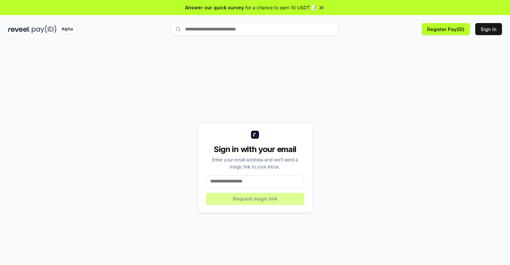 Image resolution: width=510 pixels, height=265 pixels. What do you see at coordinates (255, 149) in the screenshot?
I see `div: Sign in with your email` at bounding box center [255, 149].